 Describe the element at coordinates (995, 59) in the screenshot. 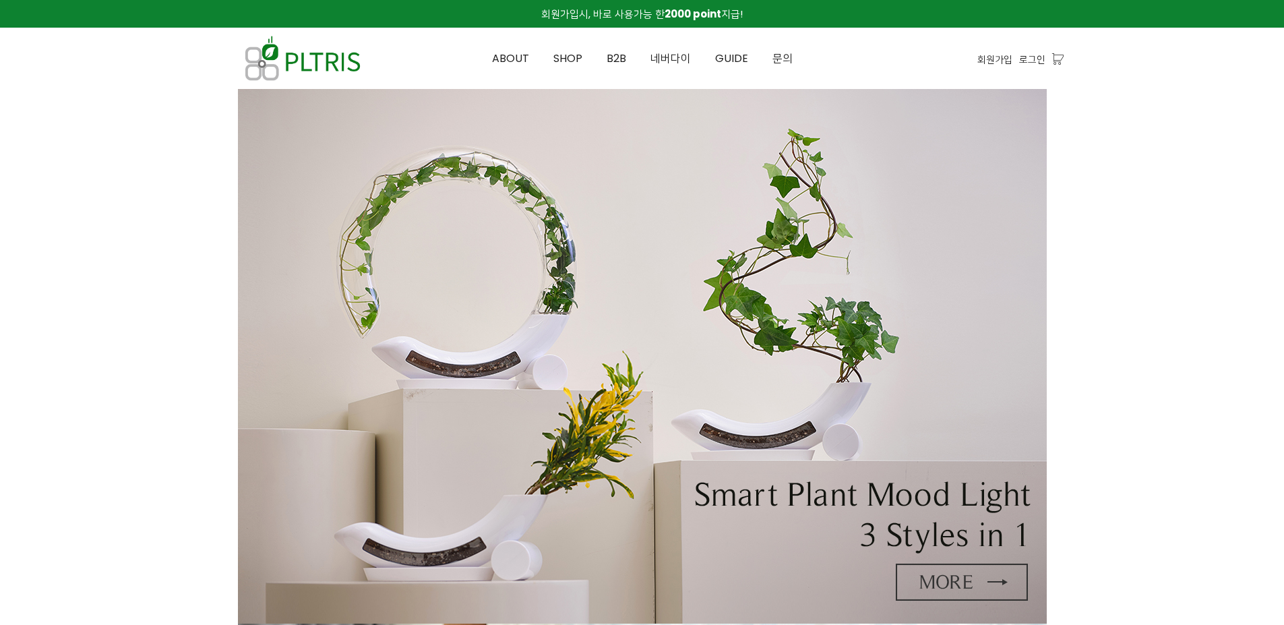

I see `span: 회원가입` at that location.